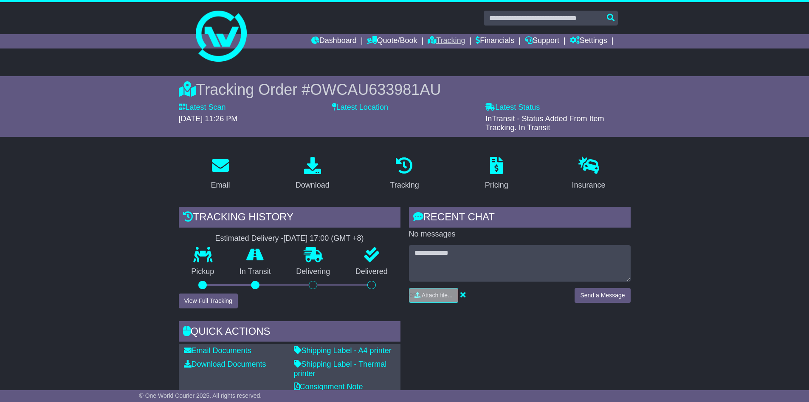 The image size is (809, 402). What do you see at coordinates (201, 395) in the screenshot?
I see `span: © One World Courier 2025. All rights reserved.` at bounding box center [201, 395].